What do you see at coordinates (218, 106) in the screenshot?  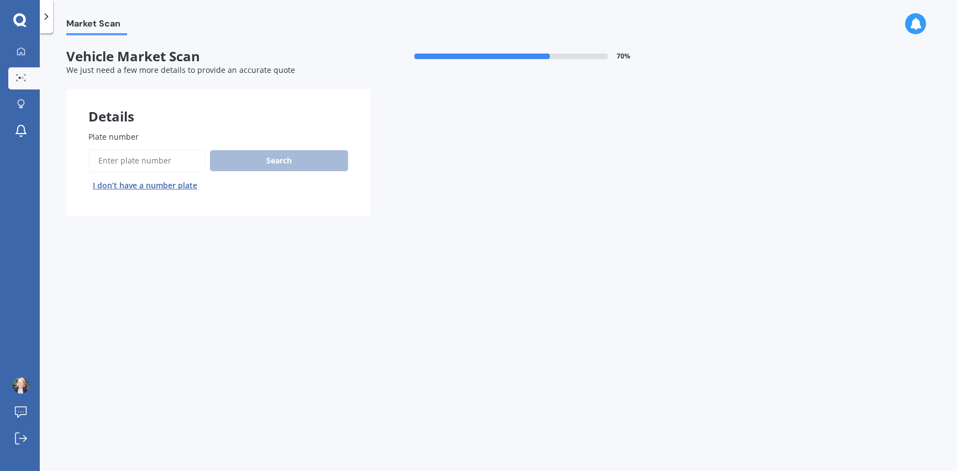 I see `div: Details` at bounding box center [218, 106].